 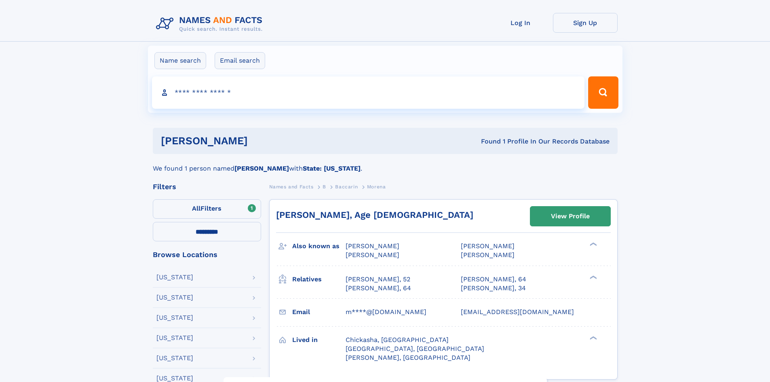 I want to click on div: Filters, so click(x=207, y=187).